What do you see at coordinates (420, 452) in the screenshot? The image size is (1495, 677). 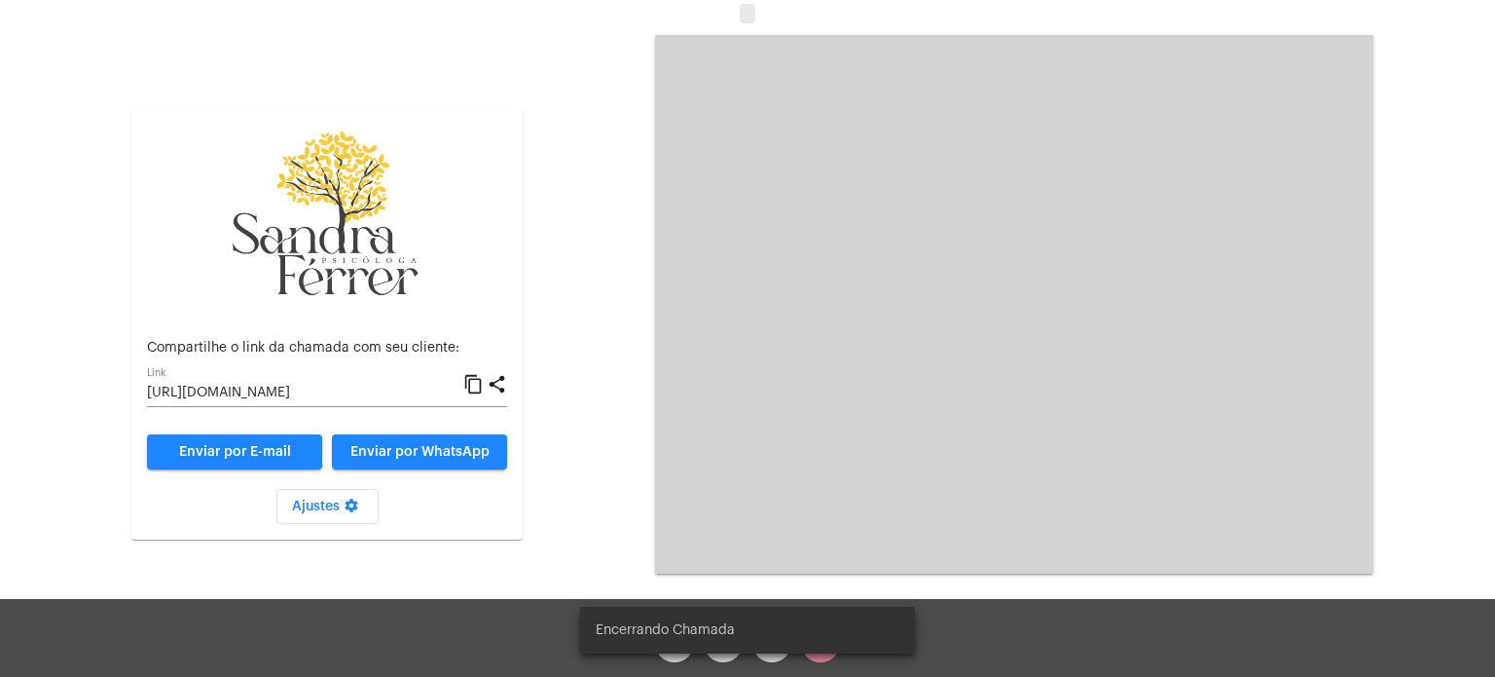 I see `button: Enviar por WhatsApp` at bounding box center [420, 452].